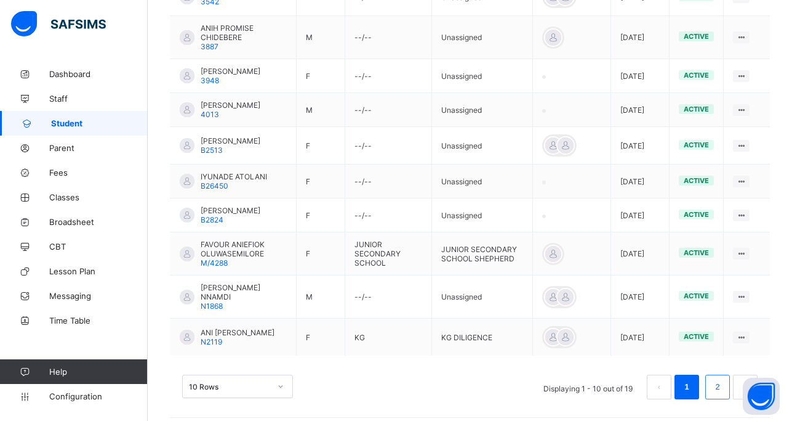  What do you see at coordinates (717, 387) in the screenshot?
I see `a: 2` at bounding box center [717, 387].